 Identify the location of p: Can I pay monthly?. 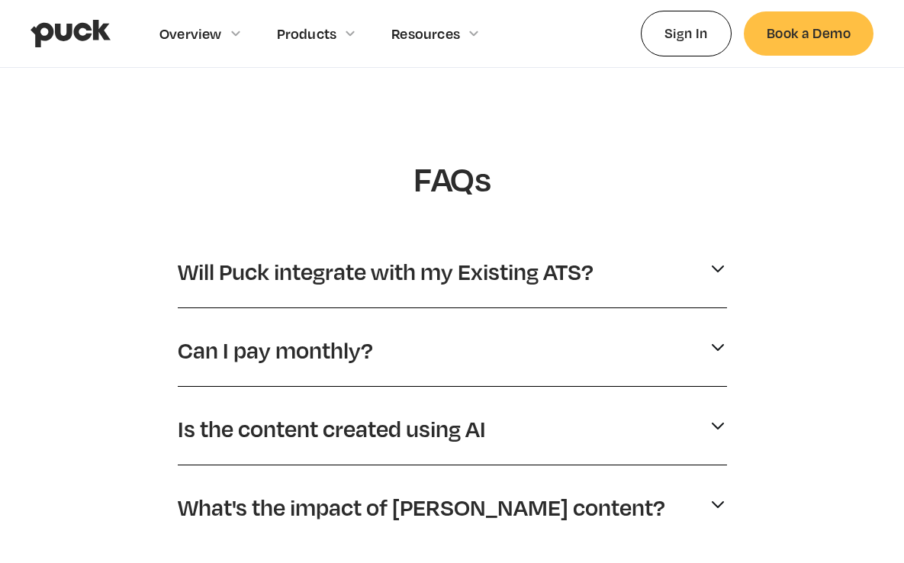
(275, 350).